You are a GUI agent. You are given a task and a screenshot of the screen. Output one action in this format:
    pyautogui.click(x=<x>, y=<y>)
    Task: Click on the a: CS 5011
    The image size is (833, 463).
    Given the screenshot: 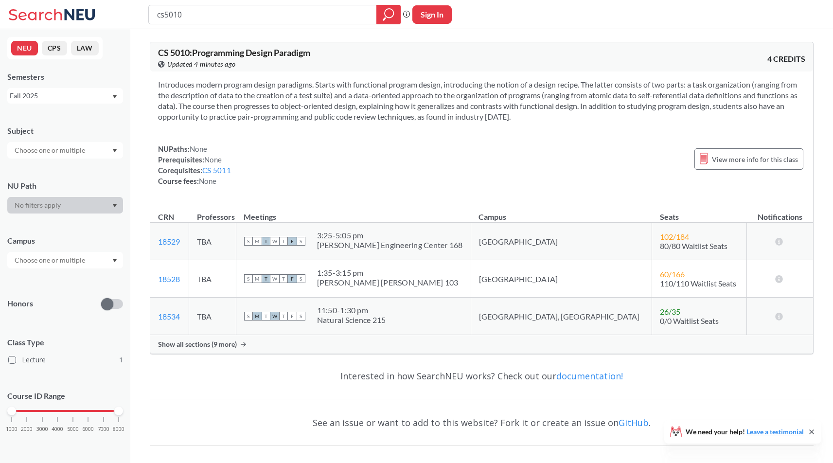 What is the action you would take?
    pyautogui.click(x=216, y=170)
    